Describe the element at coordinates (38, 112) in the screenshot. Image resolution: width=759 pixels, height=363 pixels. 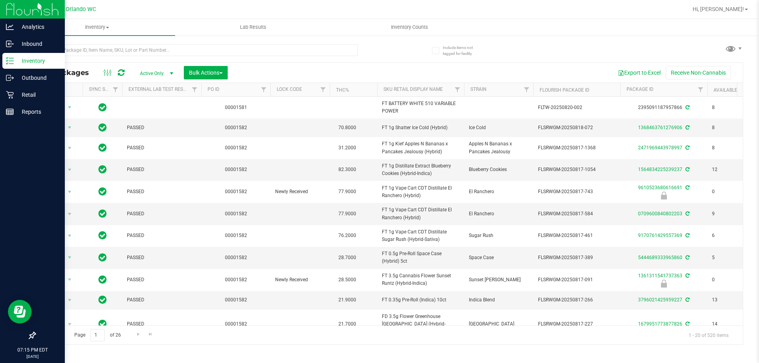
I see `p: Reports` at that location.